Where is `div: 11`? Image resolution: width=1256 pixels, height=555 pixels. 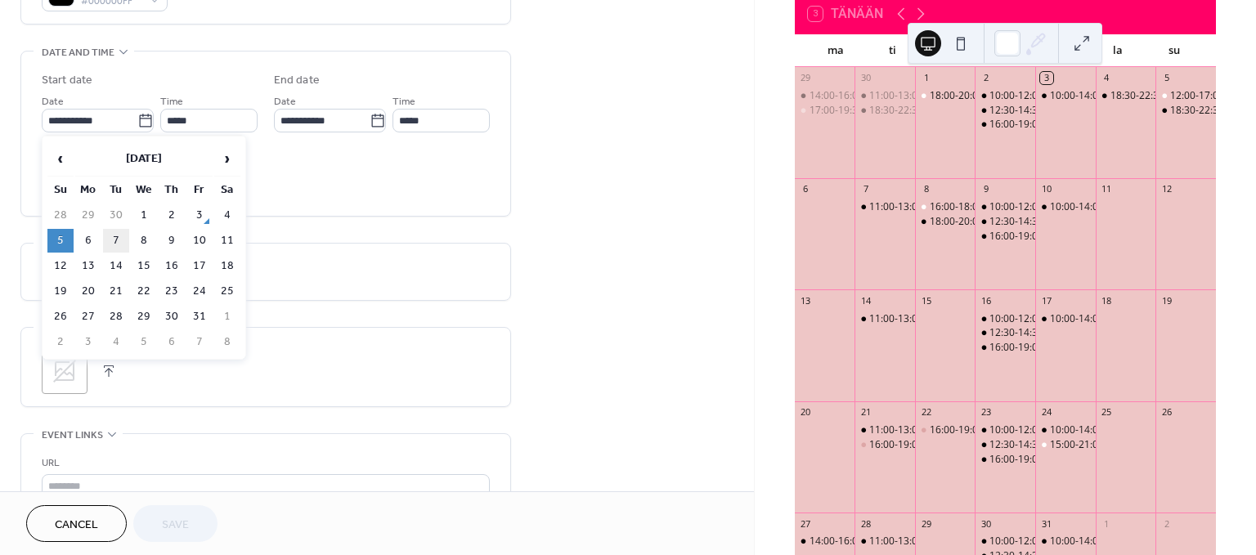
div: 11 is located at coordinates (1106, 189).